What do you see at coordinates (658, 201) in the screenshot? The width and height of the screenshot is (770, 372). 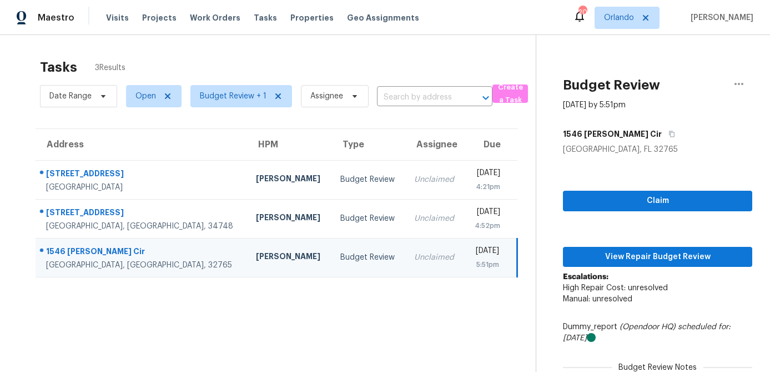 I see `span: Claim` at bounding box center [658, 201].